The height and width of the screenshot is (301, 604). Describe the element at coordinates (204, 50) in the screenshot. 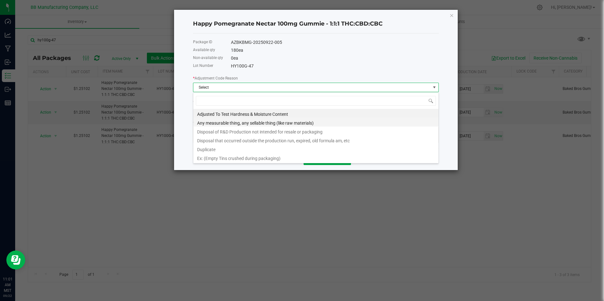

I see `label: Available qty` at that location.